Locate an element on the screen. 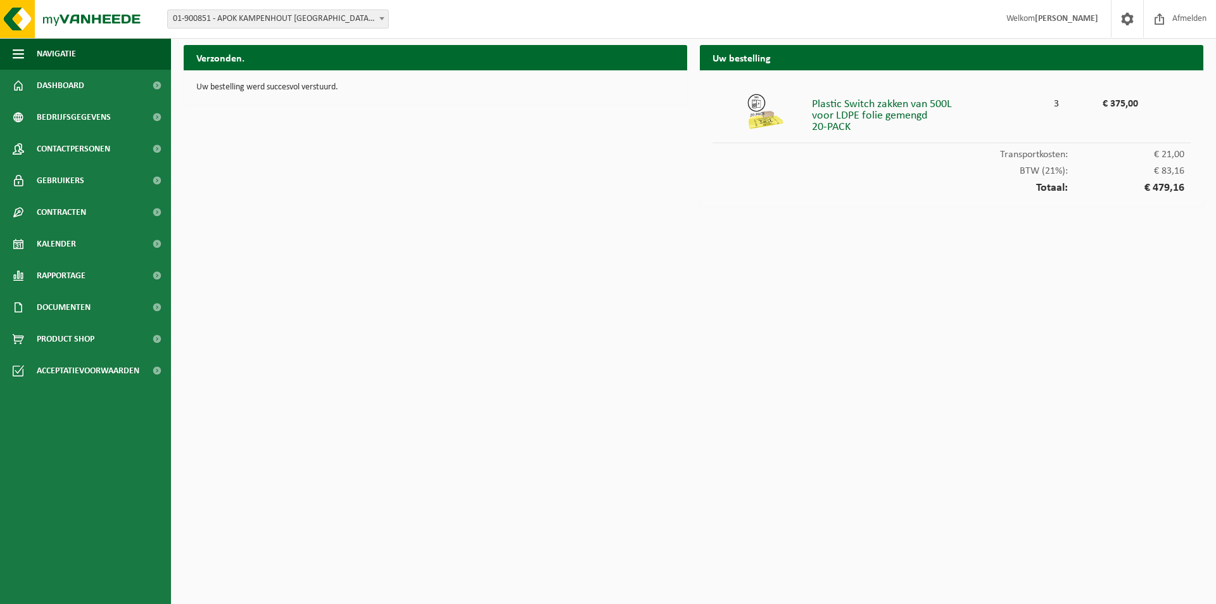 This screenshot has height=604, width=1216. span: Contracten is located at coordinates (61, 212).